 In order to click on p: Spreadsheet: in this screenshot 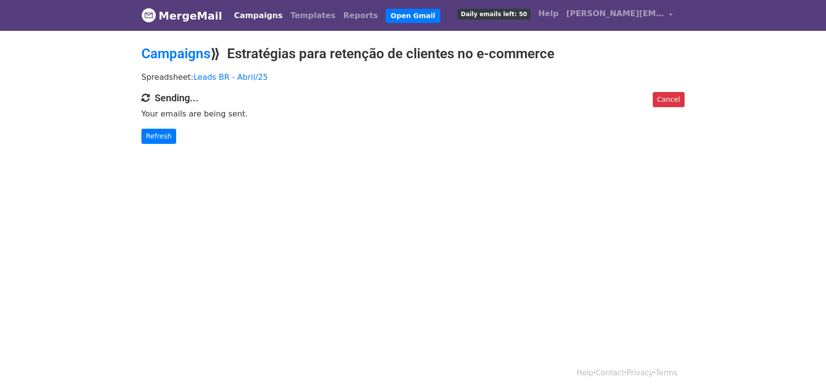, I will do `click(413, 77)`.